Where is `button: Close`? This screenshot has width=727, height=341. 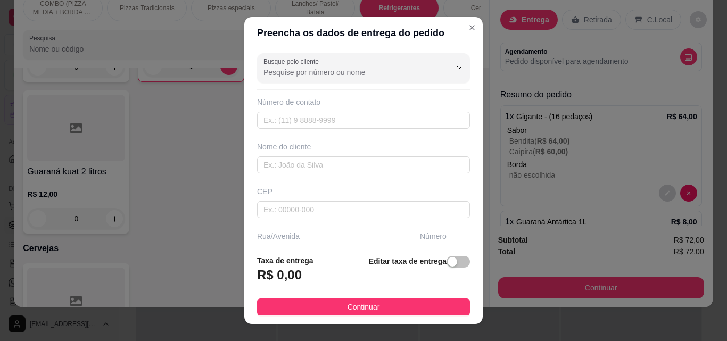
button: Close is located at coordinates (472, 28).